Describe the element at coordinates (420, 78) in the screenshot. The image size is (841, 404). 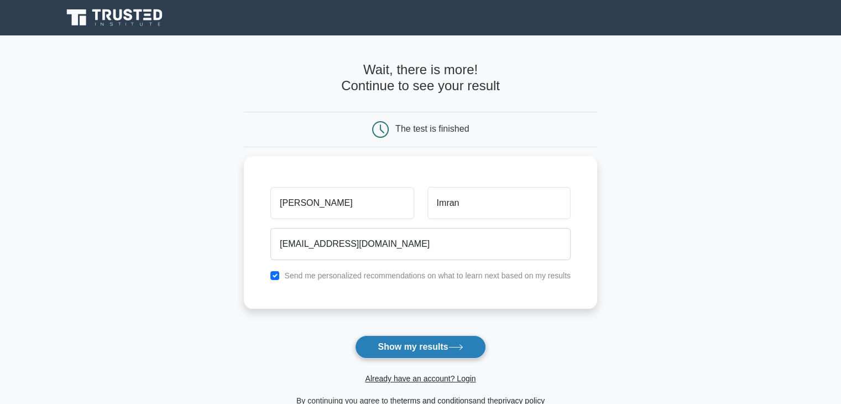
I see `h4: Wait, there is more! Continue to see your result` at that location.